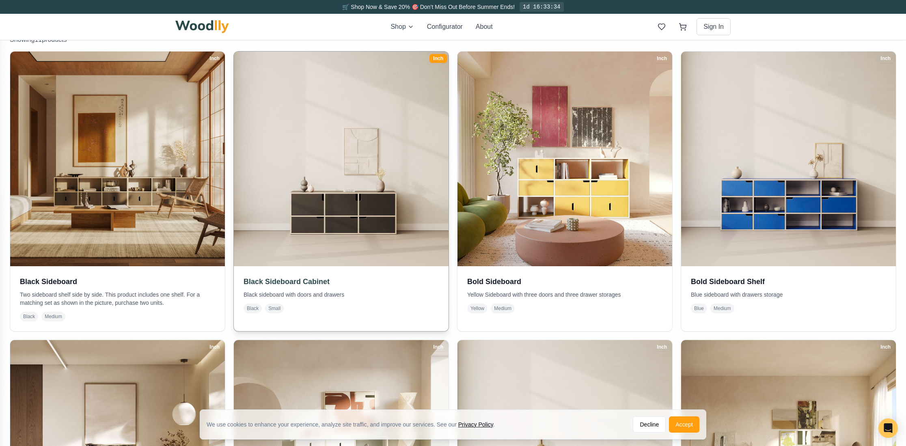 Image resolution: width=906 pixels, height=446 pixels. I want to click on h3: Bold Sideboard, so click(565, 282).